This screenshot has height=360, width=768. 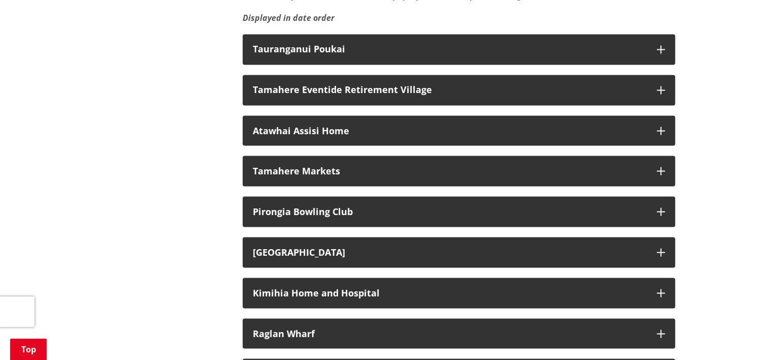 What do you see at coordinates (450, 171) in the screenshot?
I see `div: Tamahere Markets` at bounding box center [450, 171].